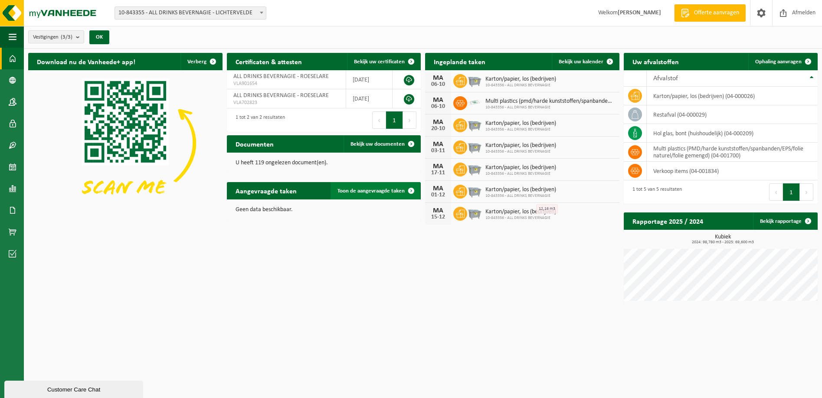 This screenshot has height=398, width=822. I want to click on h2: Ingeplande taken, so click(460, 61).